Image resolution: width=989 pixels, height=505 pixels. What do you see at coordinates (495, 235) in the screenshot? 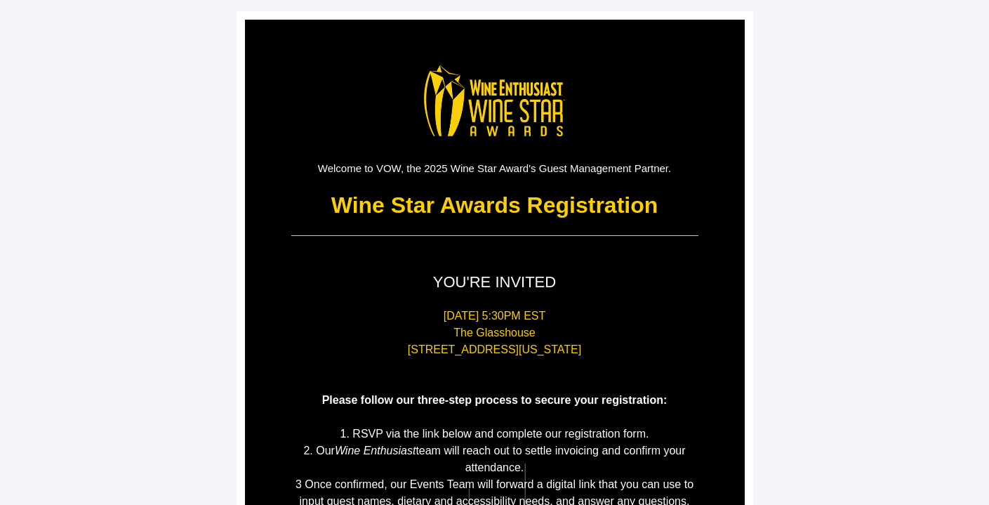
I see `table: divider` at bounding box center [495, 235].